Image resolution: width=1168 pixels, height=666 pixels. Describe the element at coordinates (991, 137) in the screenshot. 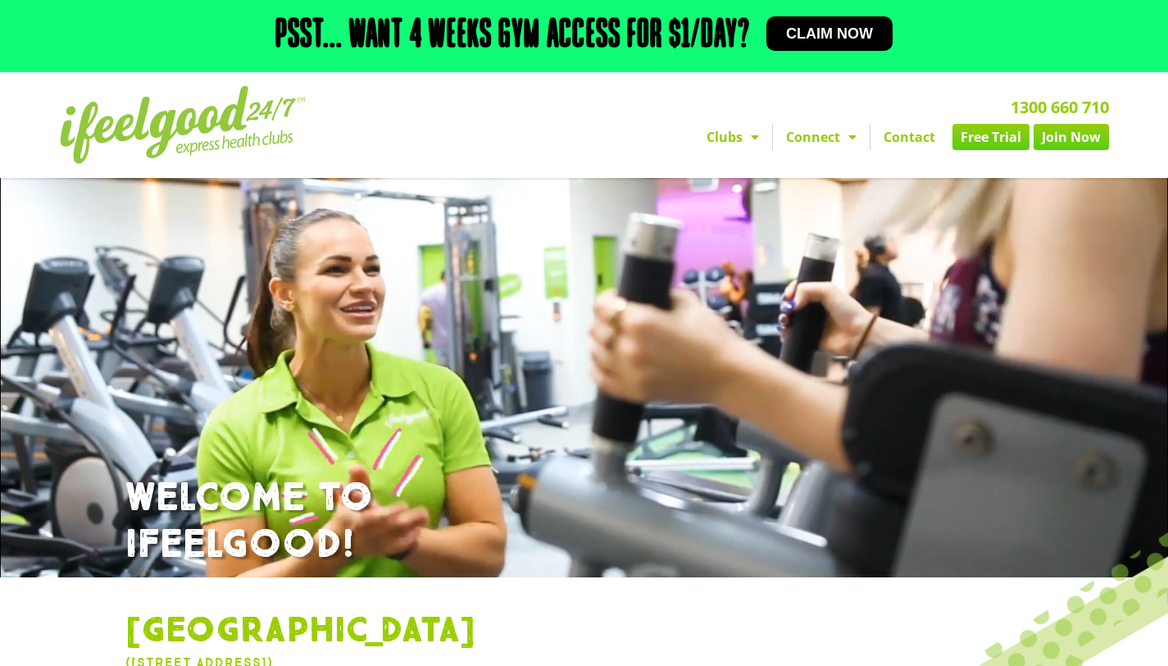

I see `a: Free Trial` at that location.